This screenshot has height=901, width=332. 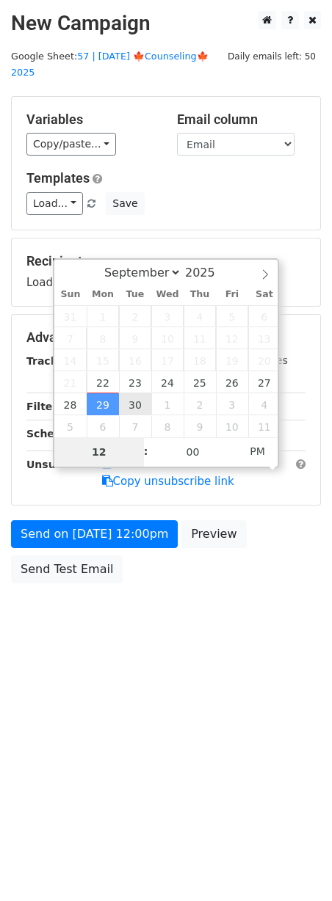 What do you see at coordinates (70, 360) in the screenshot?
I see `span: September 14, 2025` at bounding box center [70, 360].